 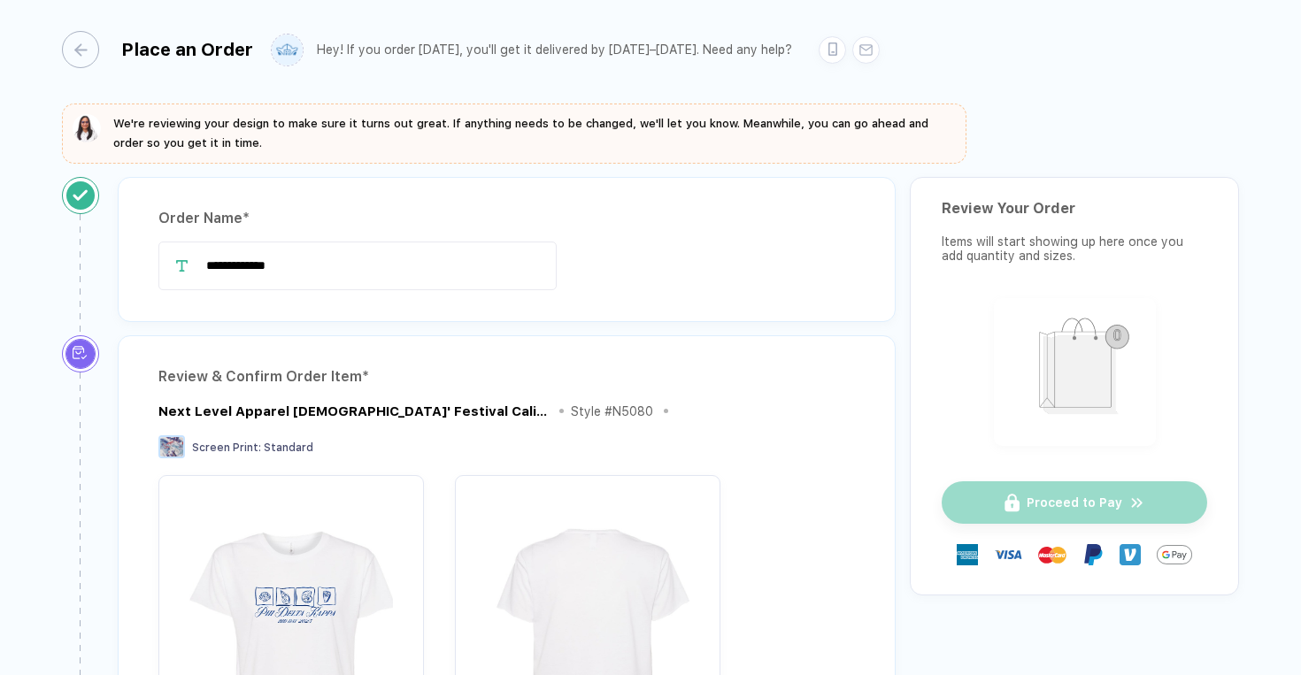 What do you see at coordinates (968, 555) in the screenshot?
I see `img: express` at bounding box center [968, 555].